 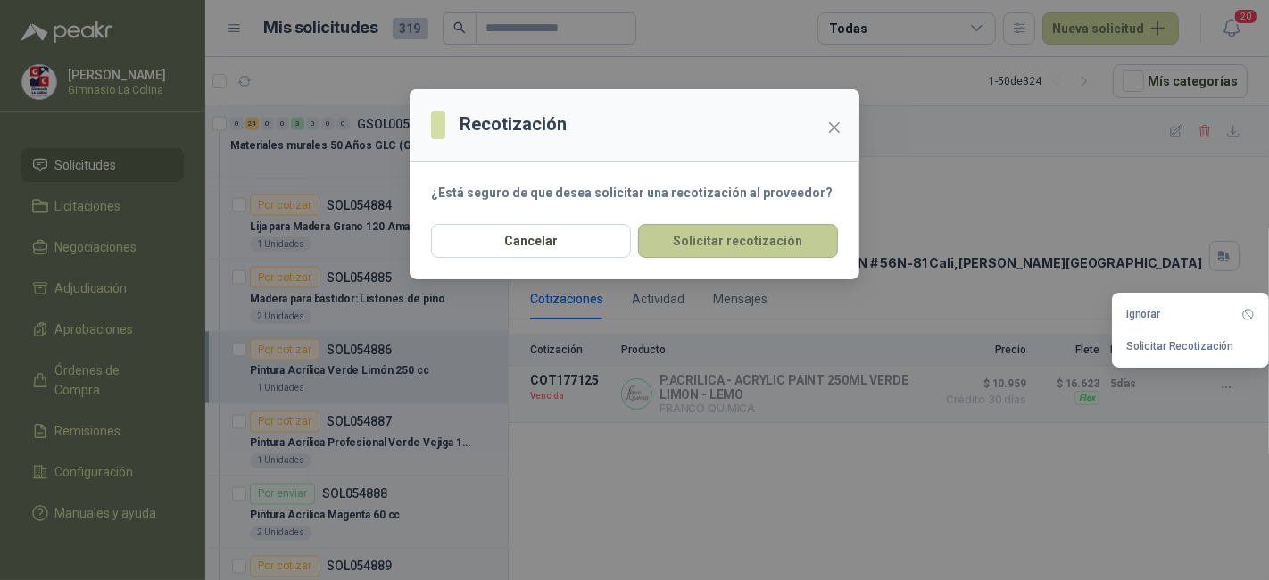 I want to click on span: close, so click(x=834, y=128).